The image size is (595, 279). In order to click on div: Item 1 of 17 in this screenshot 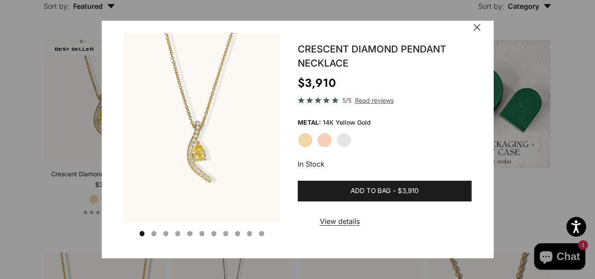, I will do `click(202, 129)`.